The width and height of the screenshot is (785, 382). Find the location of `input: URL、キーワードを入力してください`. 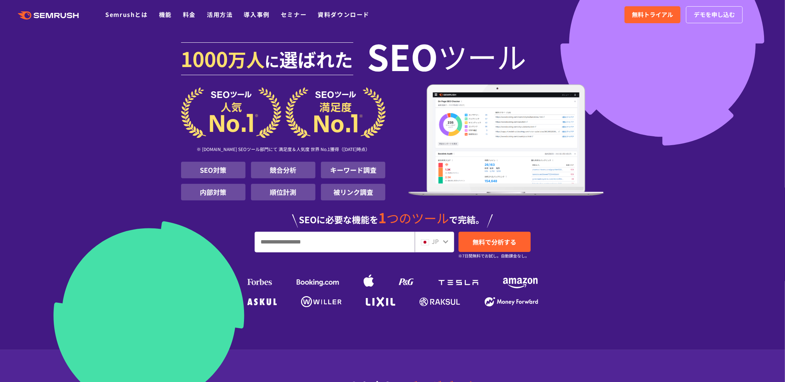

input: URL、キーワードを入力してください is located at coordinates (335, 242).